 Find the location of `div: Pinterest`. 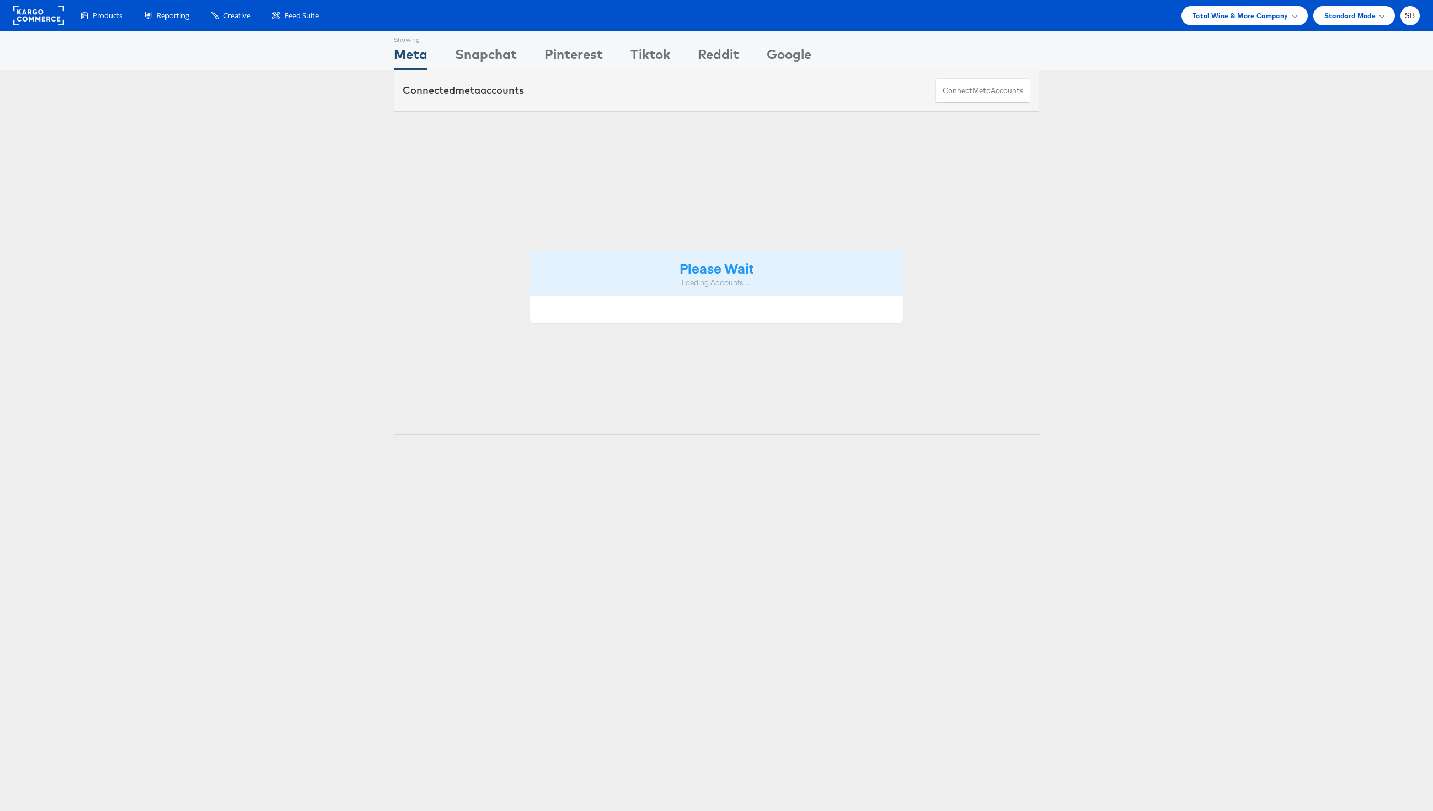

div: Pinterest is located at coordinates (574, 57).